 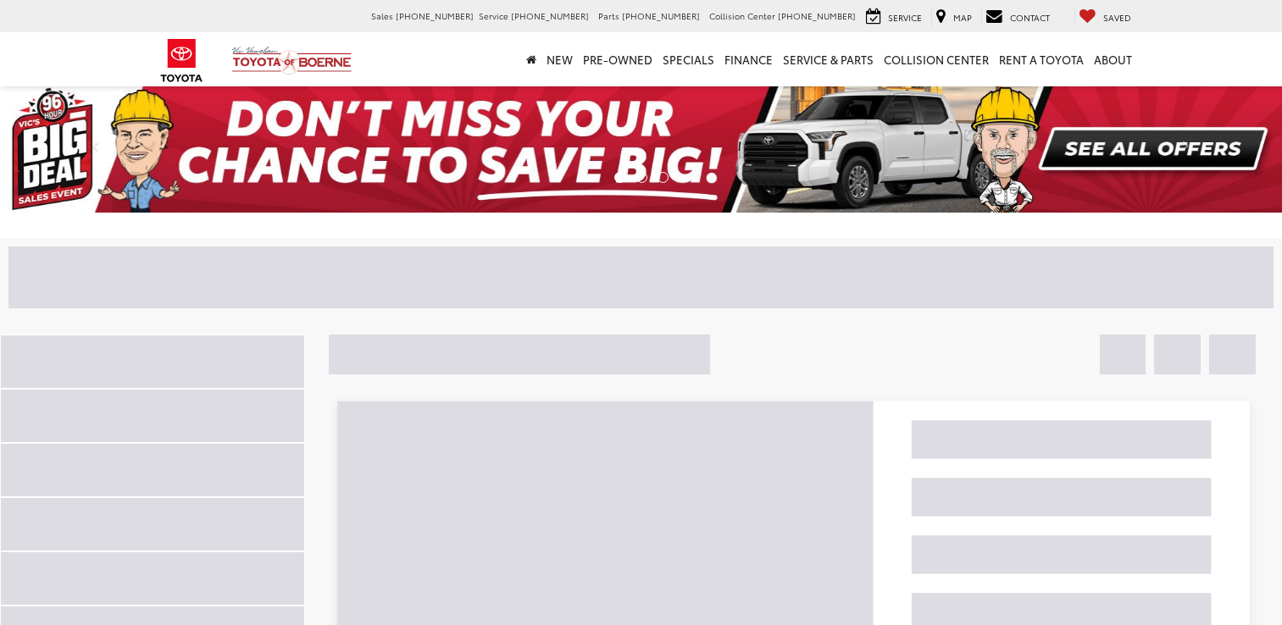 I want to click on a: Pre-Owned, so click(x=618, y=59).